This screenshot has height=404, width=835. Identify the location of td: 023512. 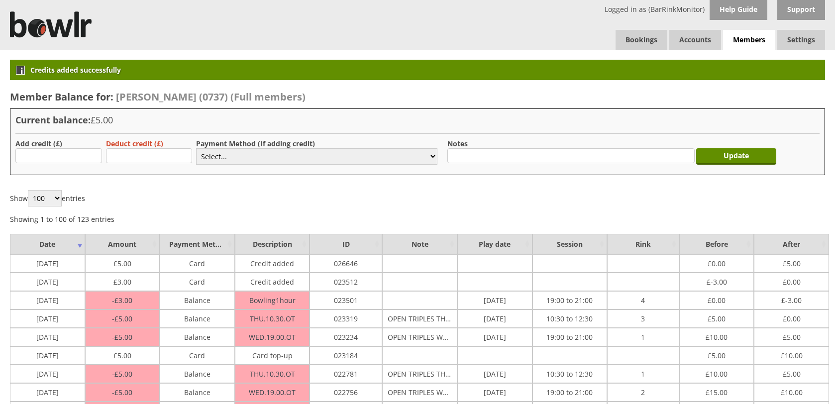
(346, 282).